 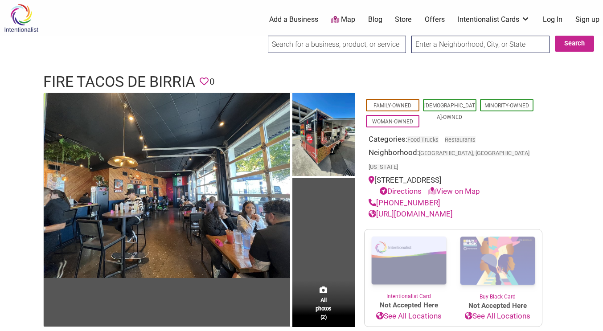 What do you see at coordinates (337, 44) in the screenshot?
I see `input: Search for a business, product, or service` at bounding box center [337, 44].